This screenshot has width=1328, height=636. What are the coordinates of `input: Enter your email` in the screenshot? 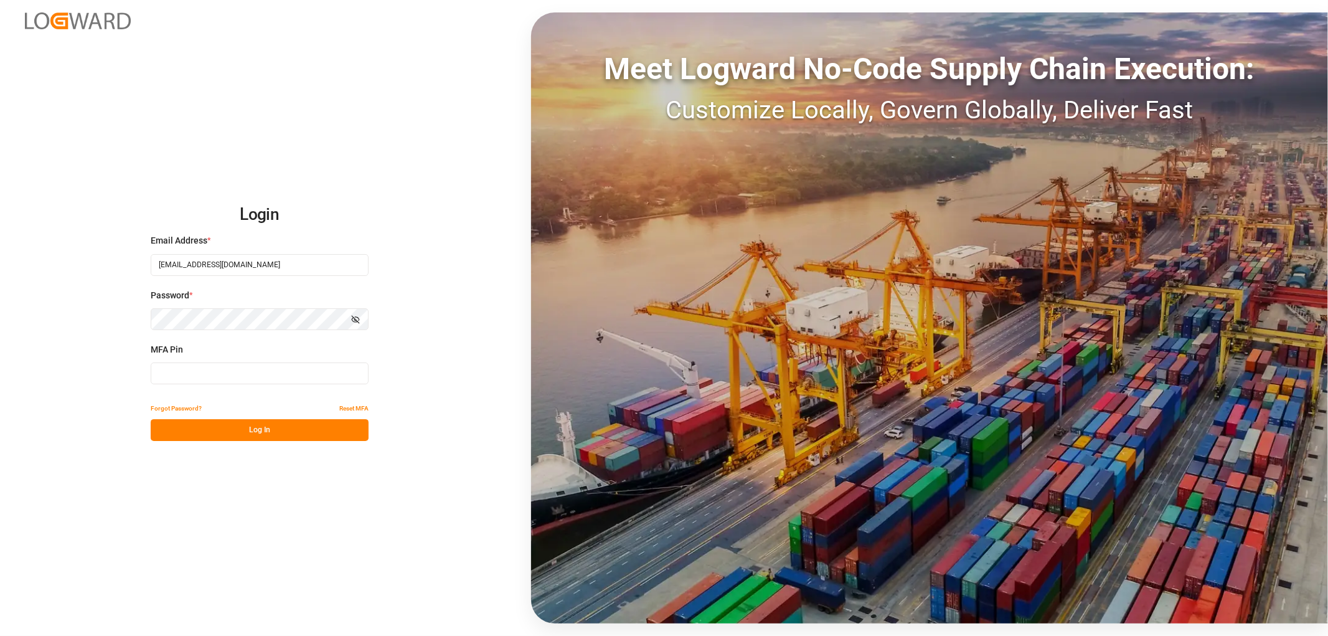 It's located at (260, 265).